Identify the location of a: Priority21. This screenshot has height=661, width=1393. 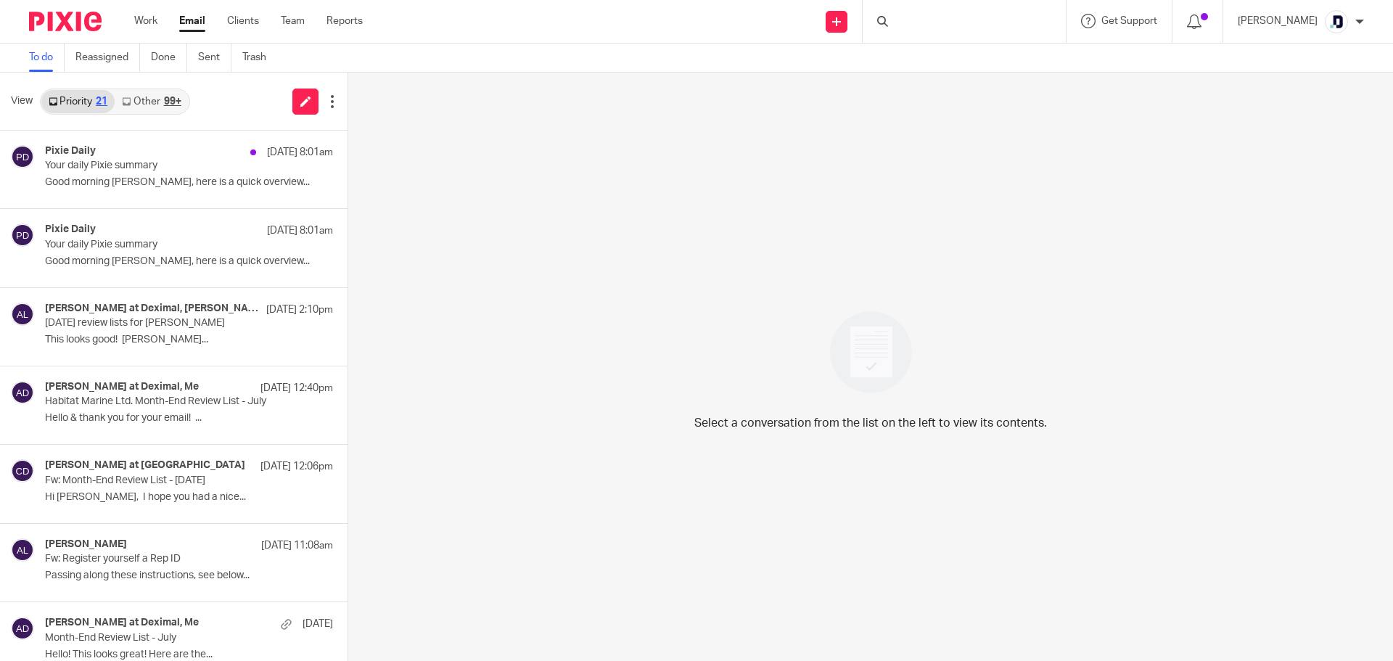
(78, 102).